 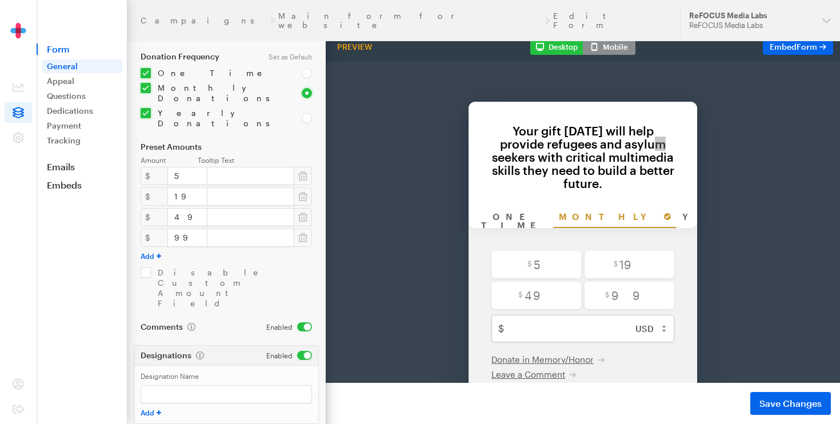 I want to click on a: Dedications, so click(x=82, y=111).